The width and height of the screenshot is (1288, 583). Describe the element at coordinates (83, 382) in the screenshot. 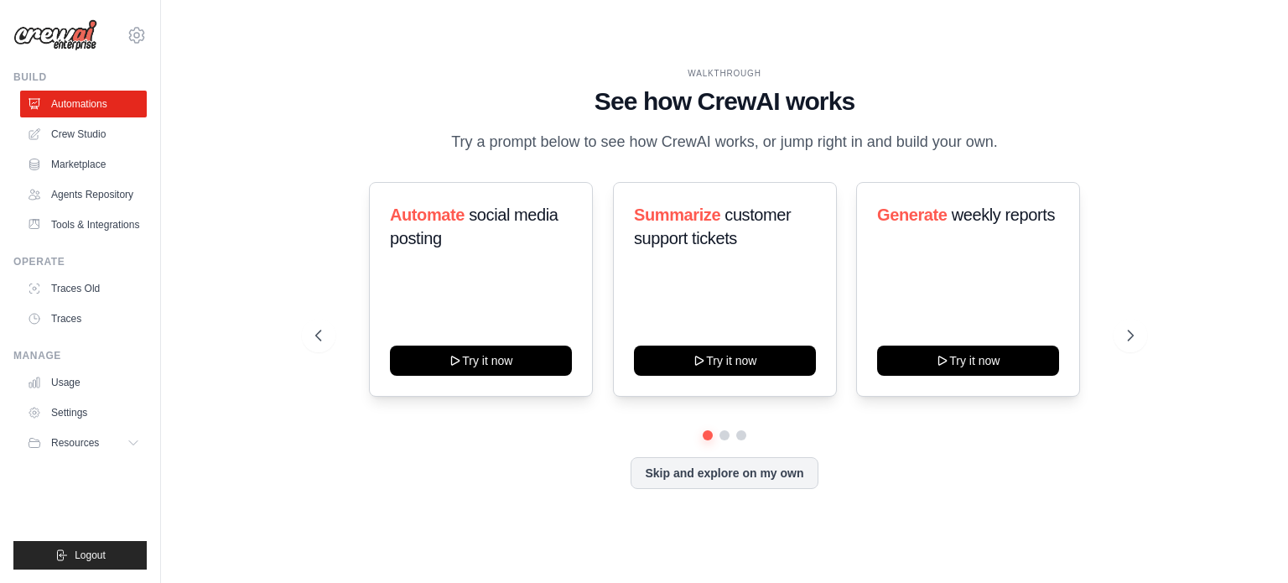

I see `a: Usage` at that location.